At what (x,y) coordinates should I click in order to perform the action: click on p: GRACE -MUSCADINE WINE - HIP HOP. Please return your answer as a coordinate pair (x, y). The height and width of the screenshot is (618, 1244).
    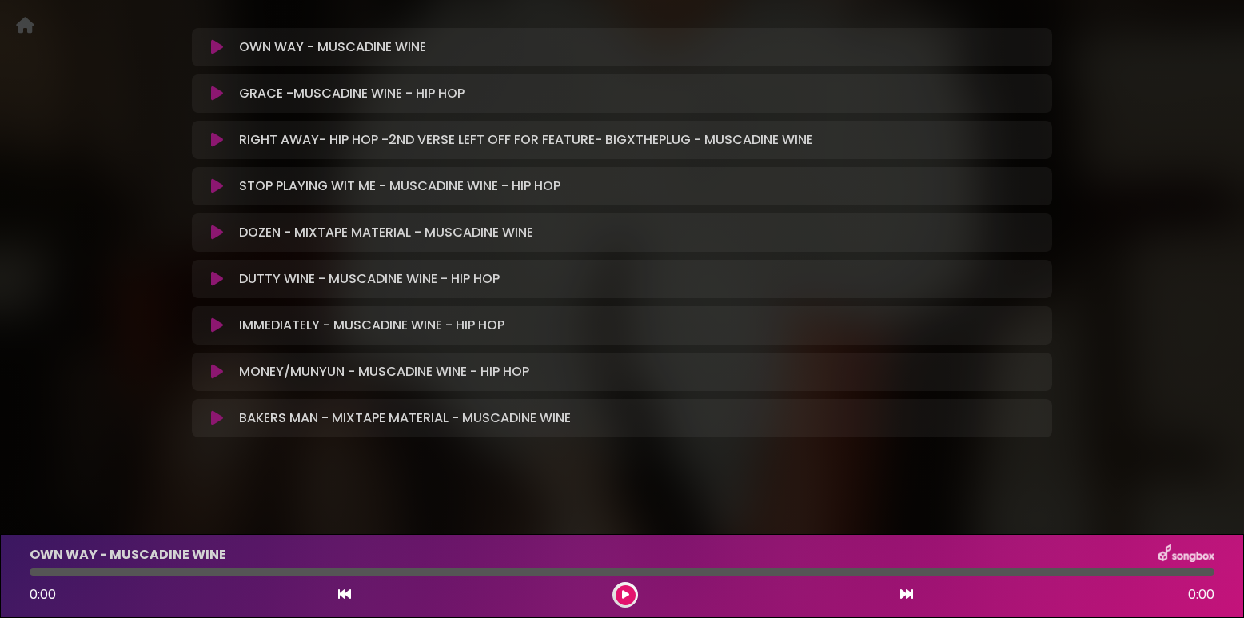
    Looking at the image, I should click on (352, 94).